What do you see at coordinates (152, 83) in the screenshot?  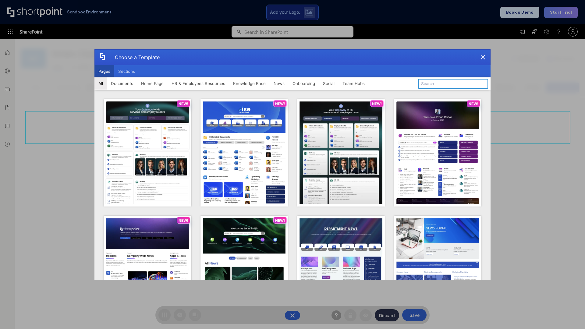 I see `button: Home Page` at bounding box center [152, 83].